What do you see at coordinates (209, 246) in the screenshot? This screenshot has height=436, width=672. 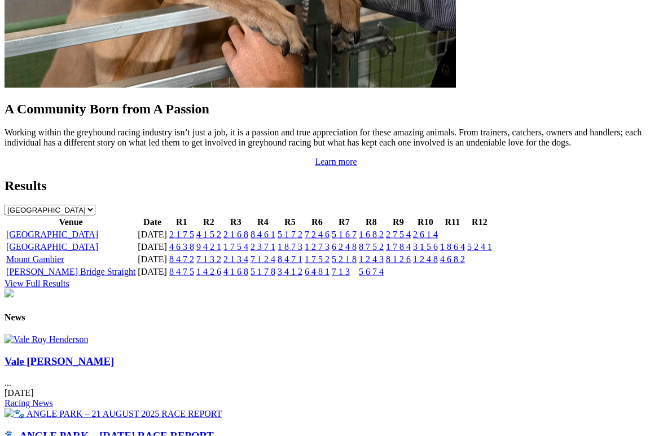 I see `a: 9 4 2 1` at bounding box center [209, 246].